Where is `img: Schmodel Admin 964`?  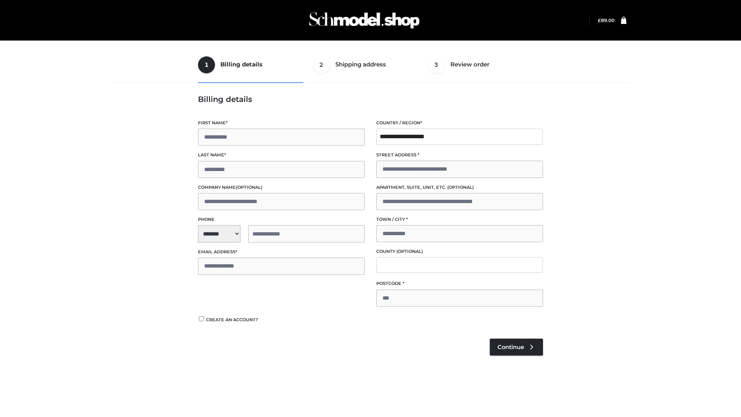
img: Schmodel Admin 964 is located at coordinates (364, 20).